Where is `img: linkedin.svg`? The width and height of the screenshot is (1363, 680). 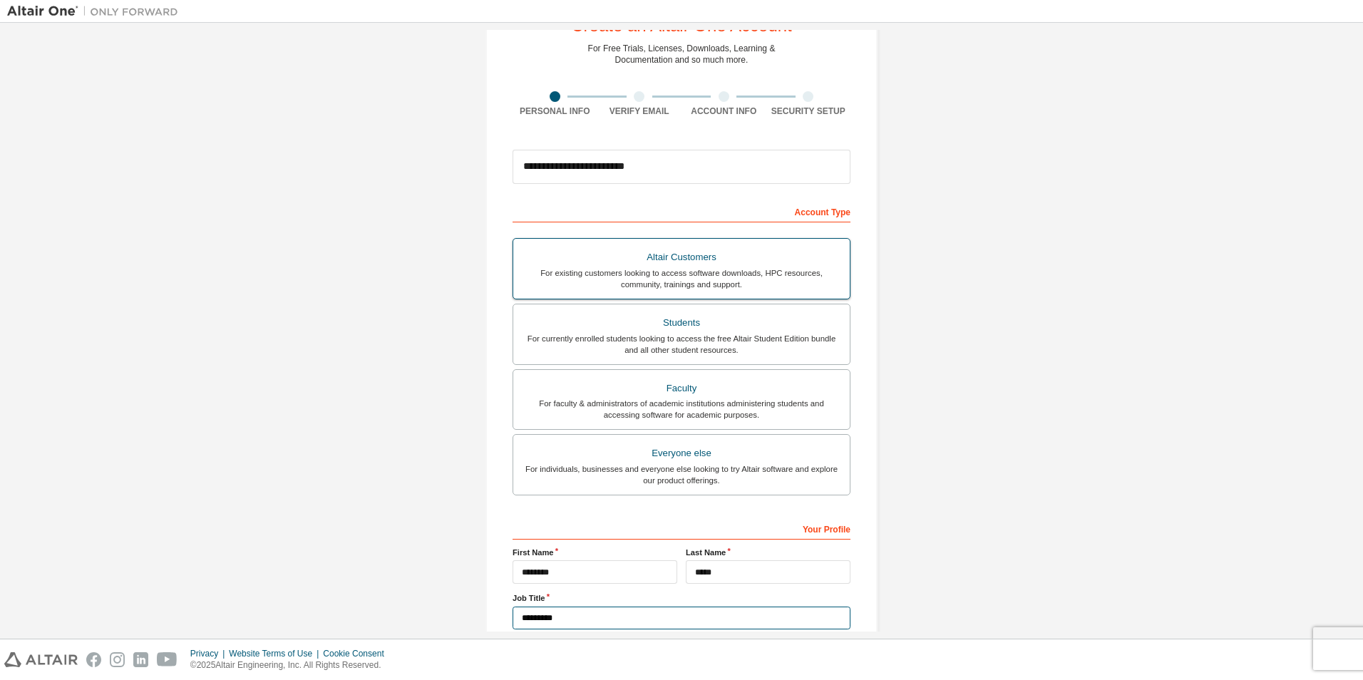 img: linkedin.svg is located at coordinates (140, 659).